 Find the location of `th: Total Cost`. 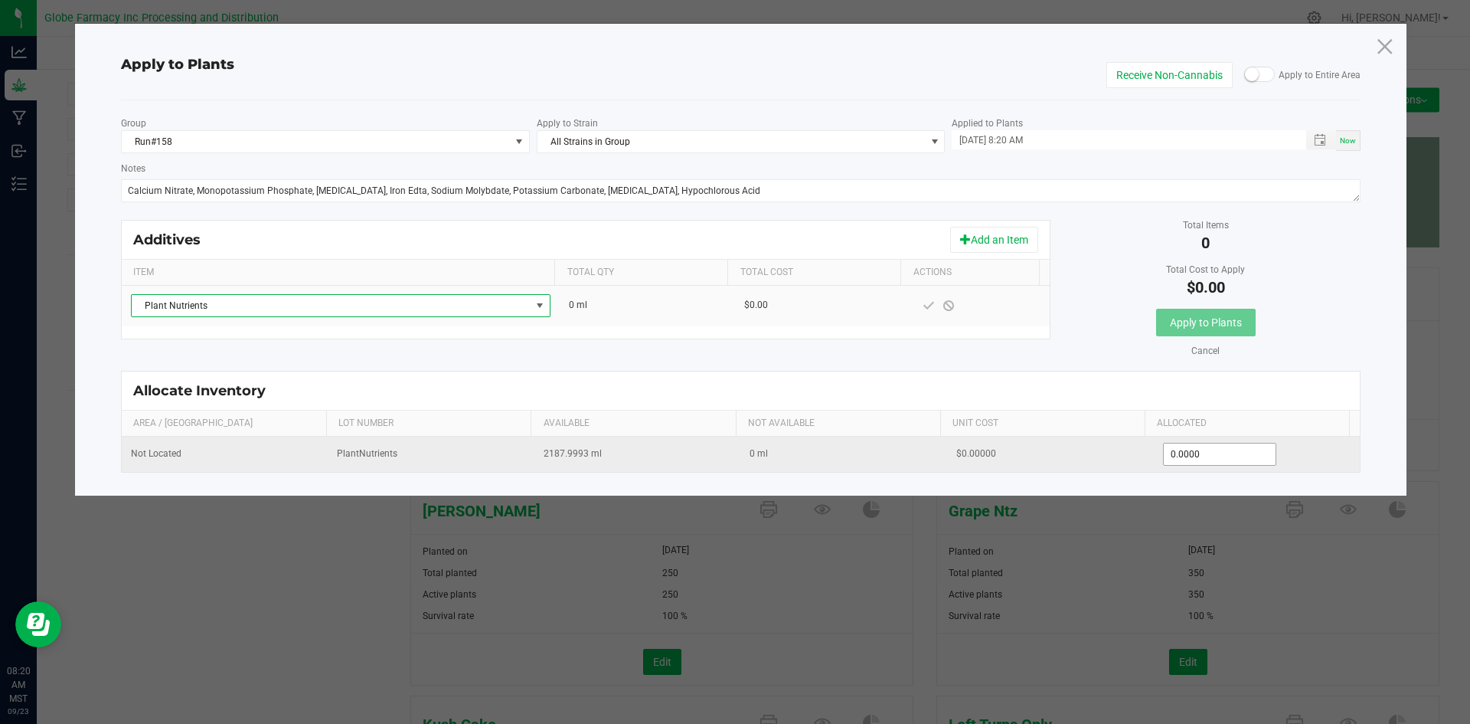

th: Total Cost is located at coordinates (814, 273).